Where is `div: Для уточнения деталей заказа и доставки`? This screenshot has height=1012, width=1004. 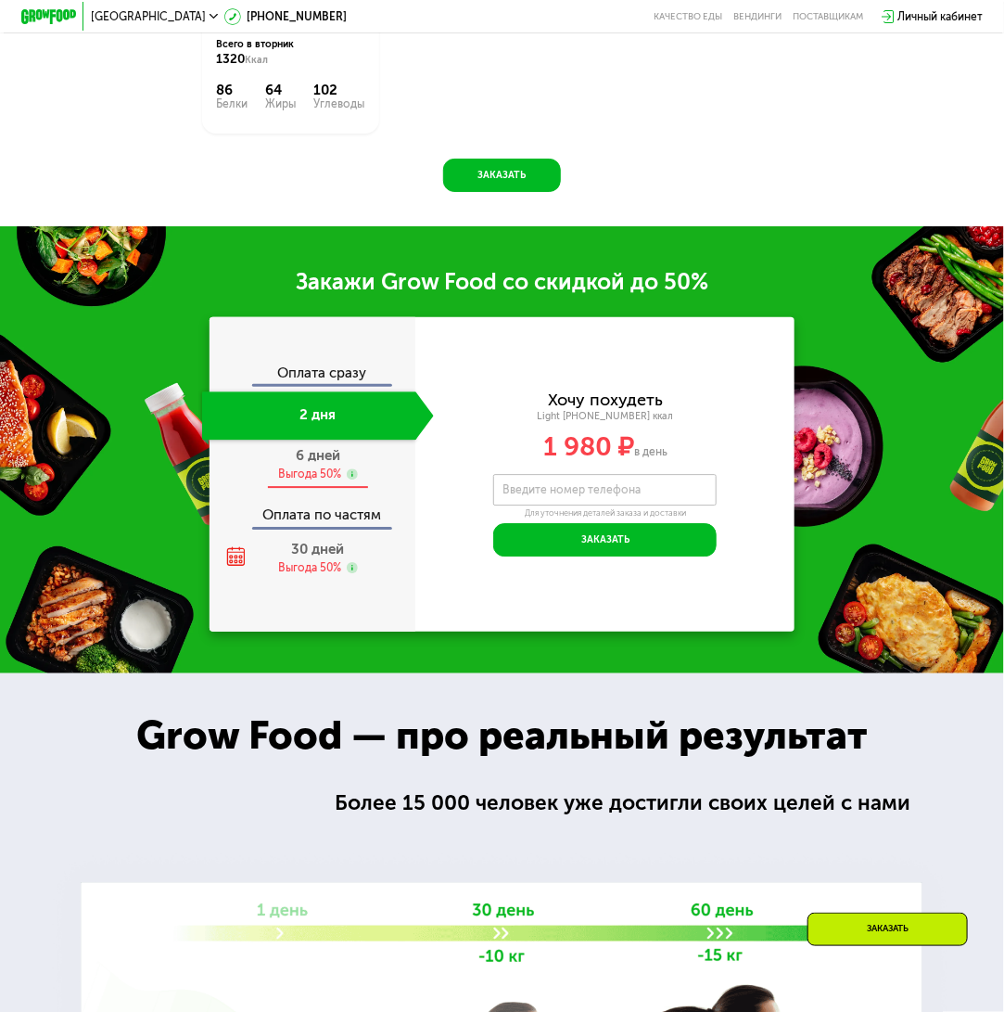
div: Для уточнения деталей заказа и доставки is located at coordinates (605, 514).